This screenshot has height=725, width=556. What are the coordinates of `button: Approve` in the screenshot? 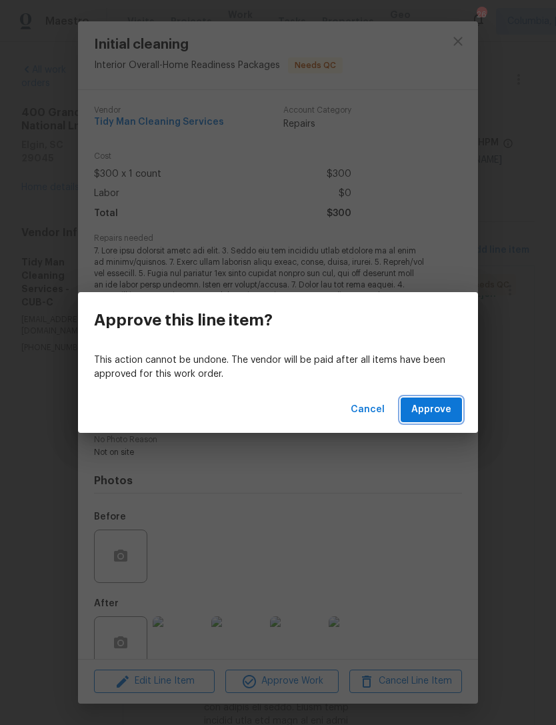 It's located at (431, 409).